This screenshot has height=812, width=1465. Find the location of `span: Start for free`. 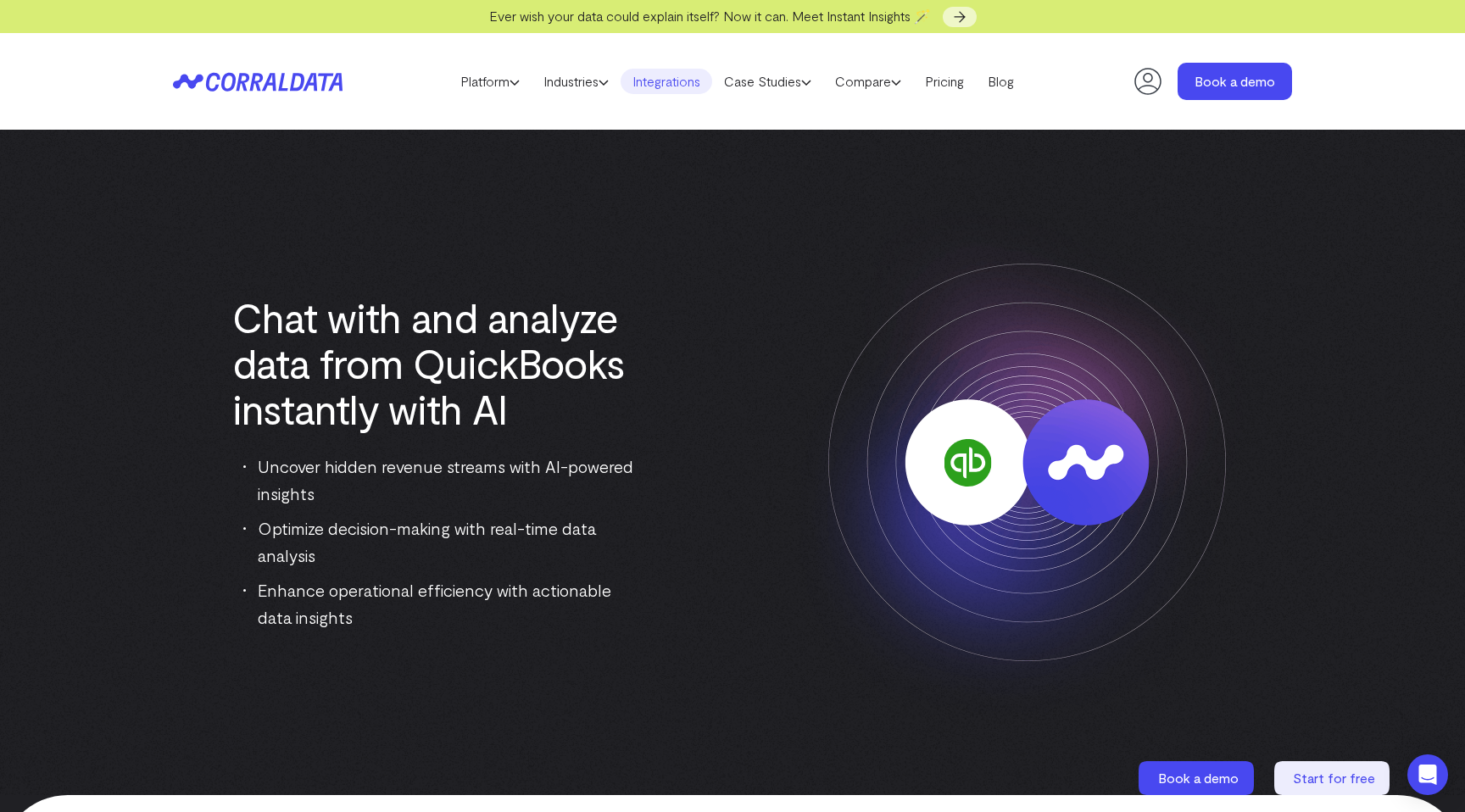

span: Start for free is located at coordinates (1334, 777).